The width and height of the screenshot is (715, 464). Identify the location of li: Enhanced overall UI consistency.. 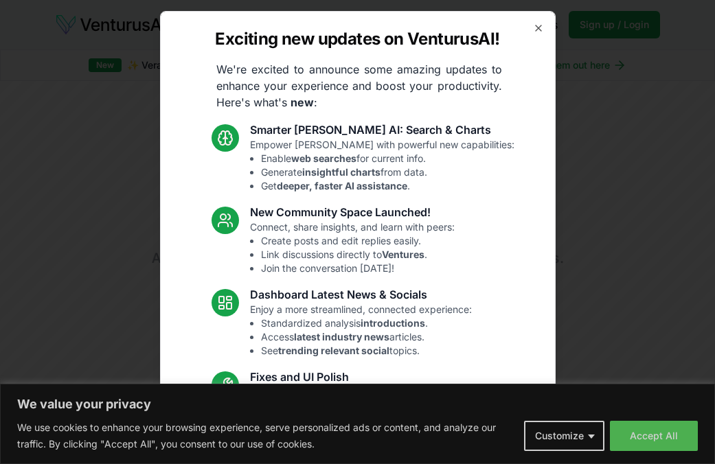
(367, 433).